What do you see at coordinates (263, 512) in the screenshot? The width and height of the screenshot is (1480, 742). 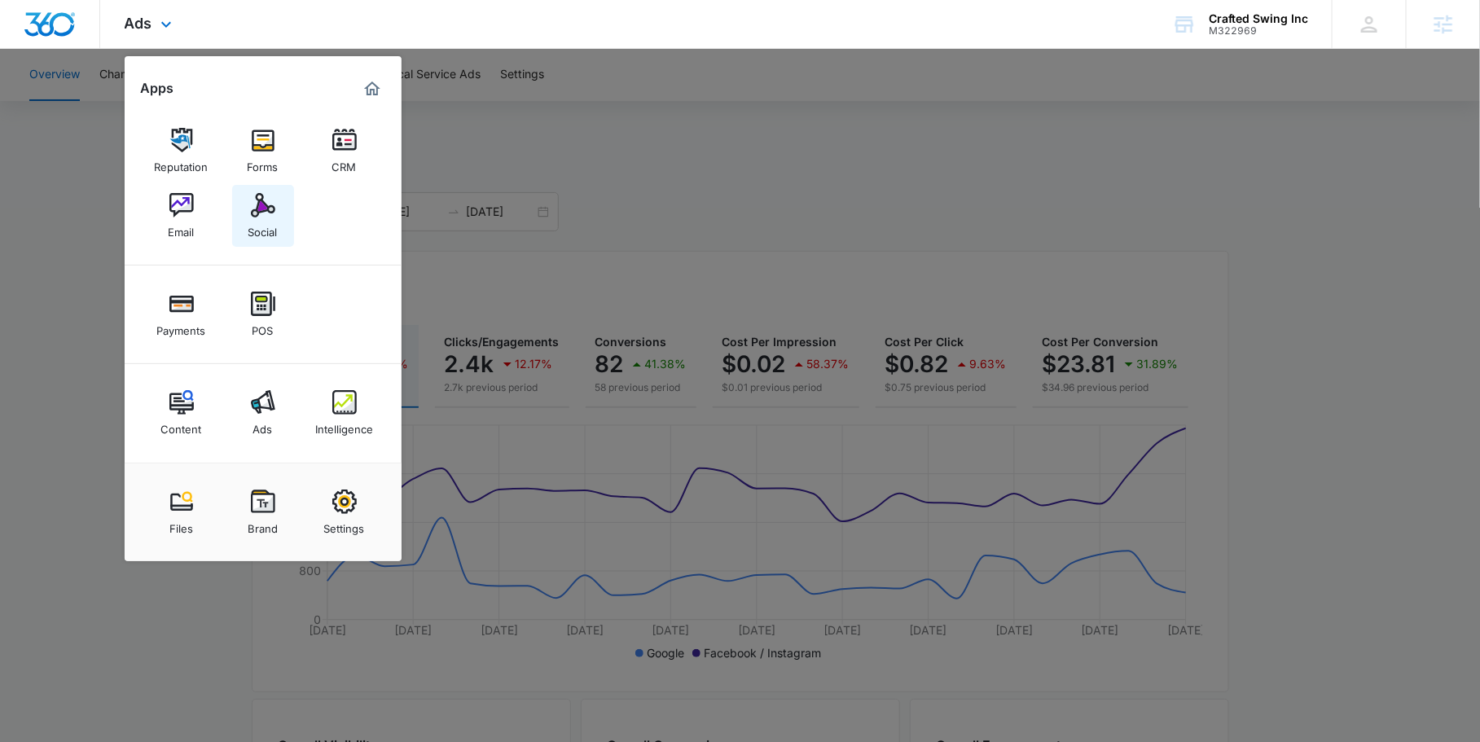 I see `a: Brand` at bounding box center [263, 512].